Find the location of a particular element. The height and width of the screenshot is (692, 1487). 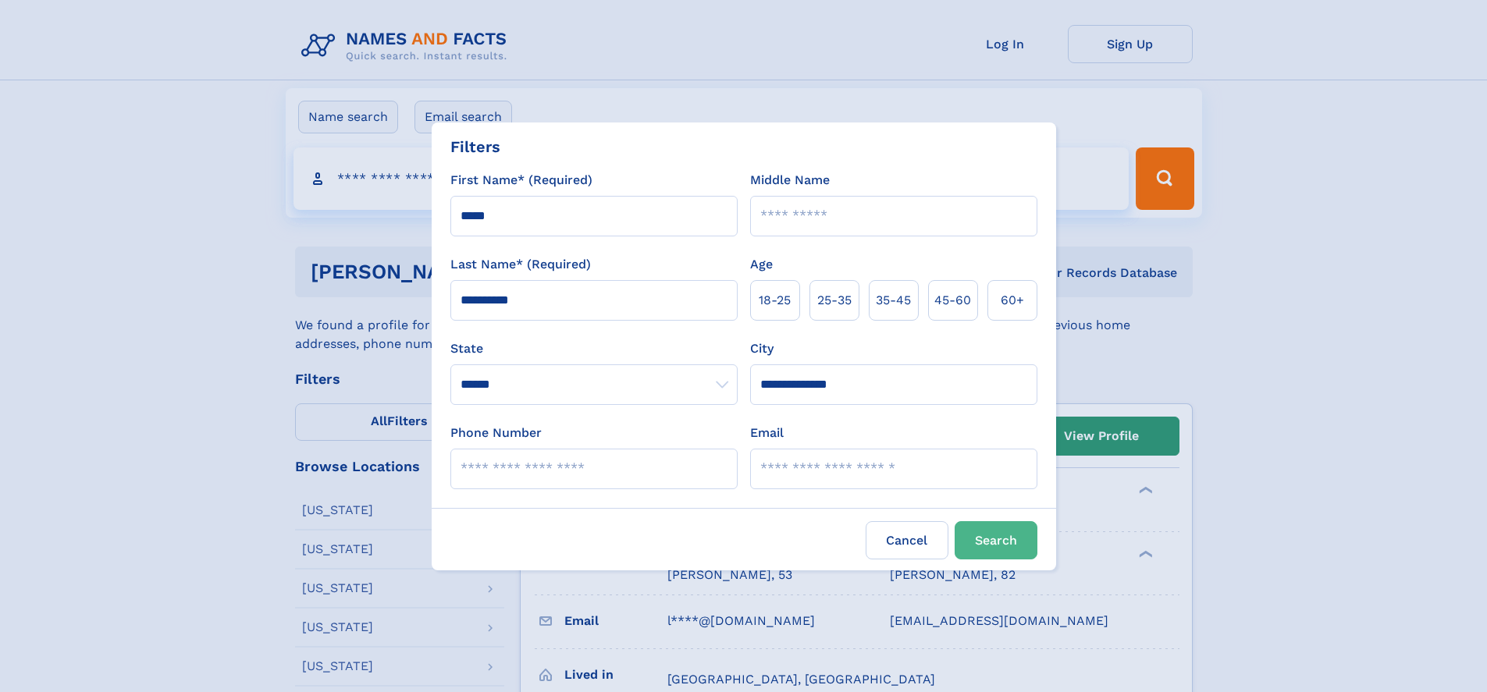

label: Phone Number is located at coordinates (496, 433).